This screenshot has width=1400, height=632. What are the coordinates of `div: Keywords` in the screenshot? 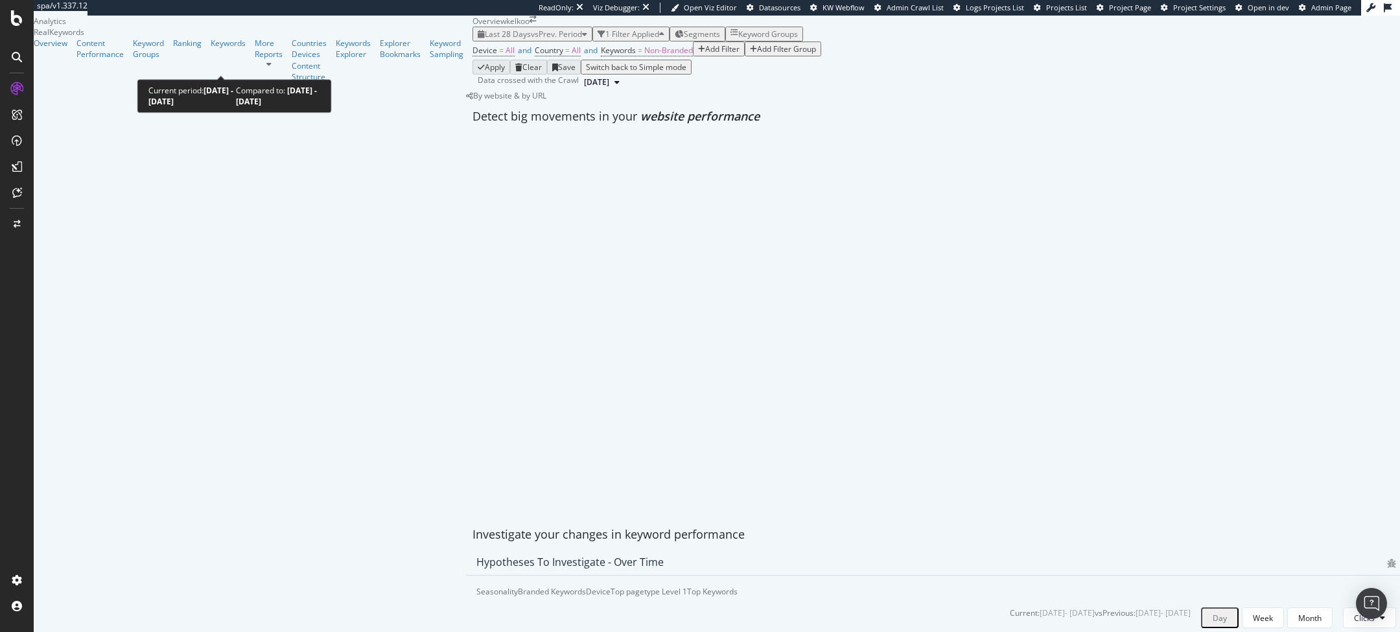 It's located at (228, 43).